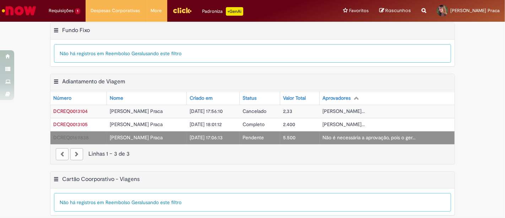 This screenshot has width=505, height=218. Describe the element at coordinates (359, 11) in the screenshot. I see `span: Favoritos` at that location.